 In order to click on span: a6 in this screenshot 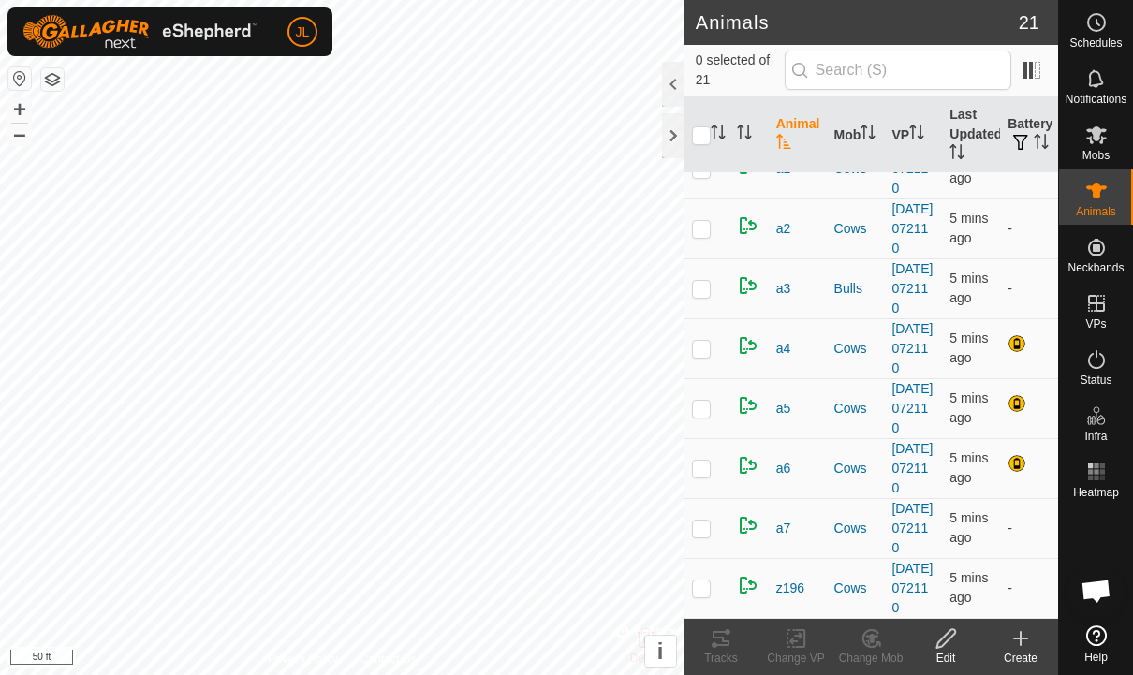, I will do `click(783, 468)`.